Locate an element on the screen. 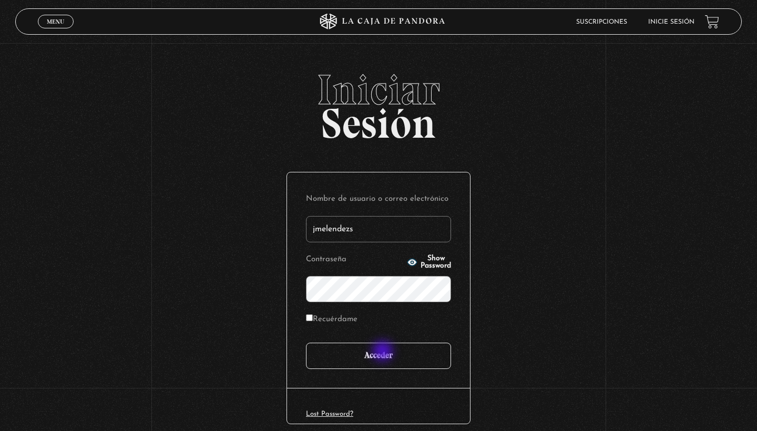 This screenshot has width=757, height=431. span: Iniciar is located at coordinates (379, 90).